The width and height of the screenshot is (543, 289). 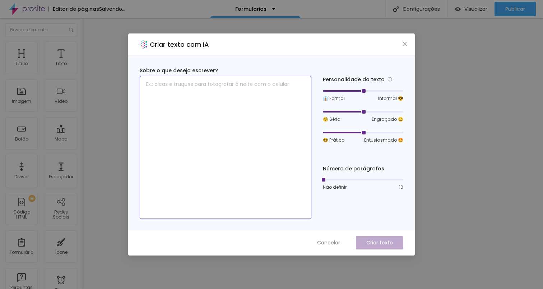 What do you see at coordinates (363, 79) in the screenshot?
I see `div: Personalidade do texto` at bounding box center [363, 79].